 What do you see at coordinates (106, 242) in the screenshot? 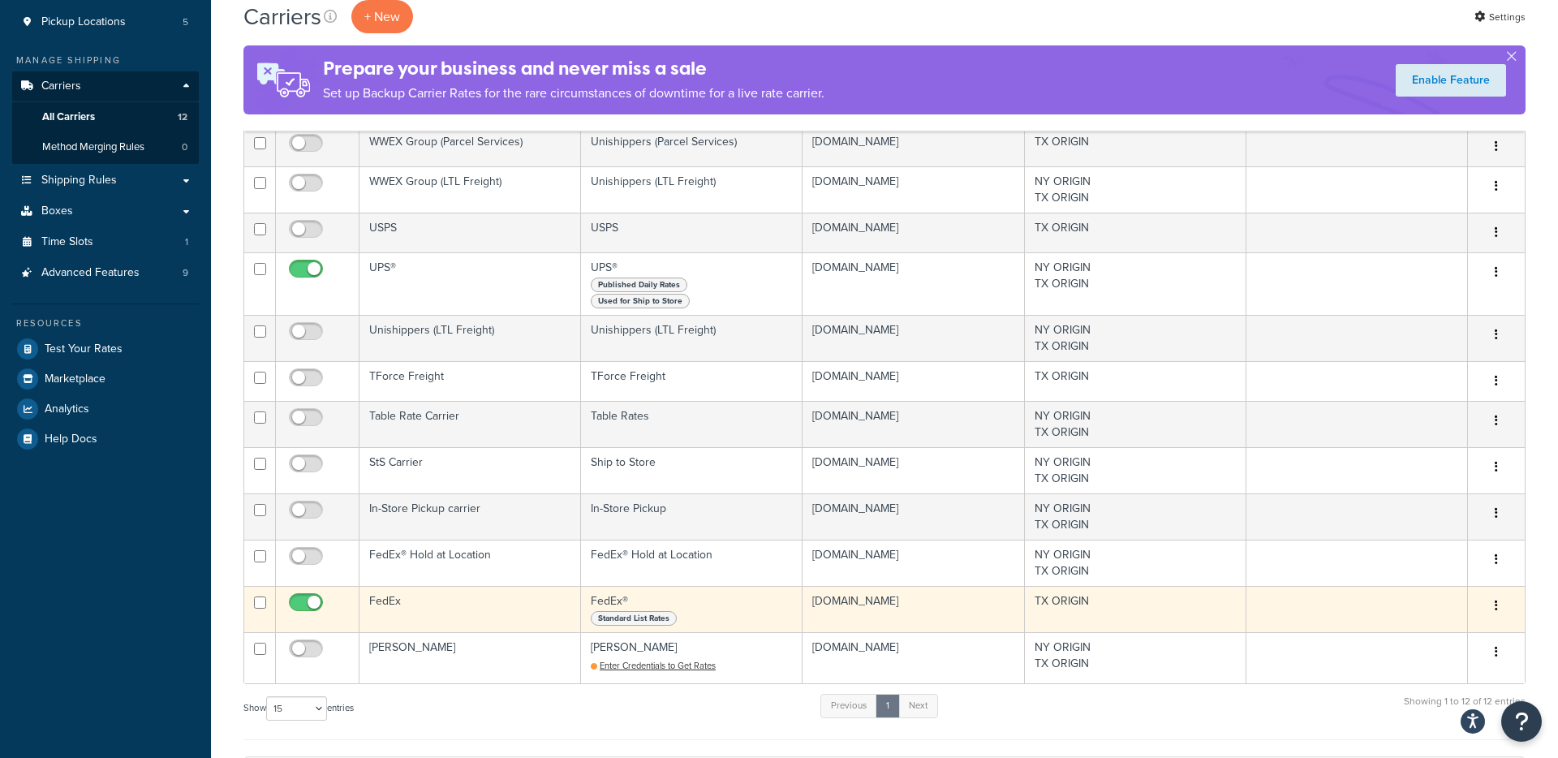
I see `li: Time Slots` at bounding box center [106, 242].